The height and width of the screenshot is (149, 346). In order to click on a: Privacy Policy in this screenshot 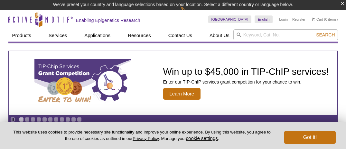, I will do `click(146, 138)`.